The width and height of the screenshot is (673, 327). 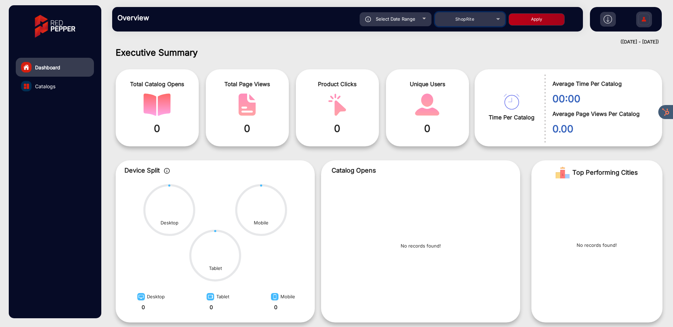 What do you see at coordinates (536, 19) in the screenshot?
I see `button: Apply` at bounding box center [536, 19].